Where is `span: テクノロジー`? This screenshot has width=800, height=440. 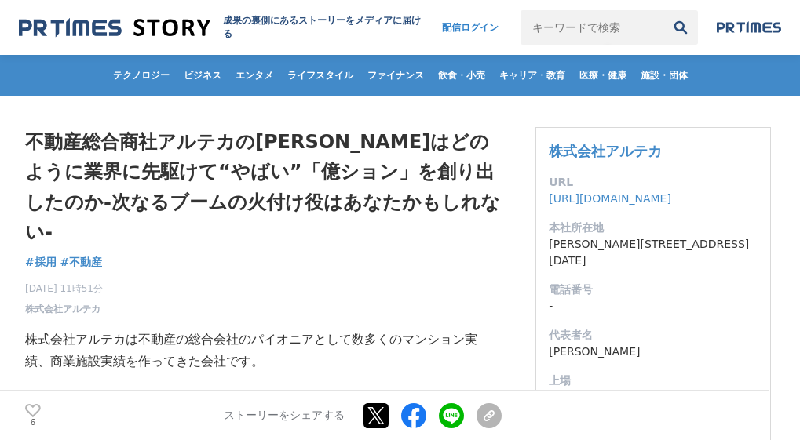 span: テクノロジー is located at coordinates (141, 75).